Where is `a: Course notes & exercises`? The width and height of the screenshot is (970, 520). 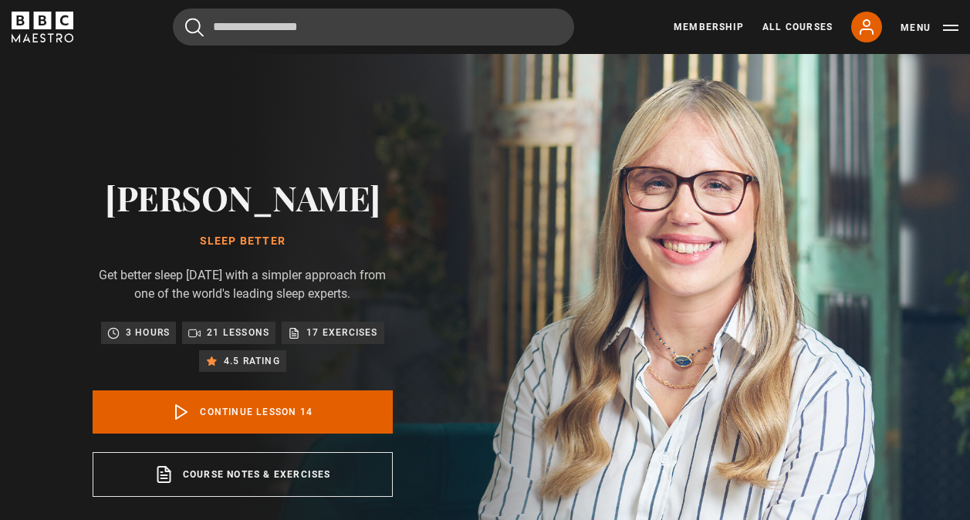
a: Course notes & exercises is located at coordinates (242, 475).